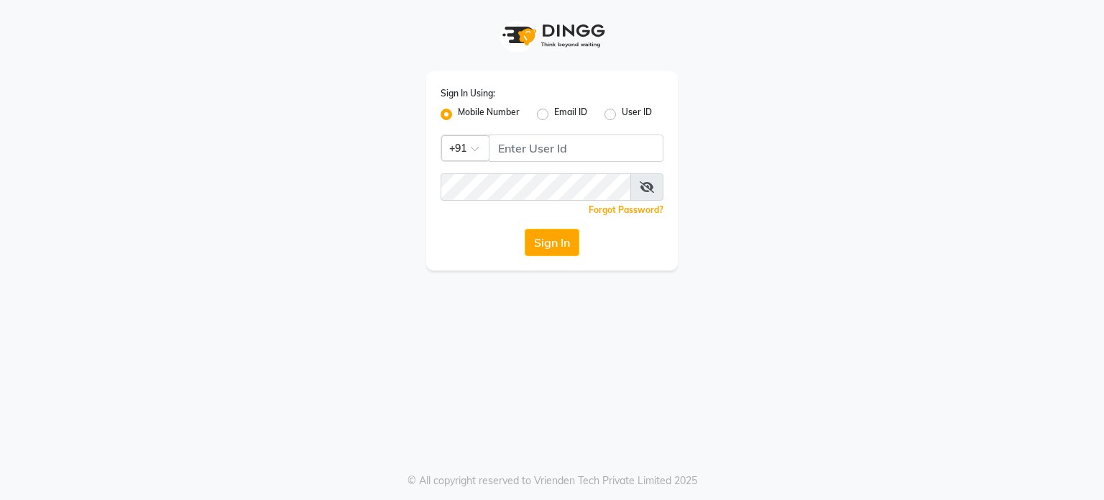 This screenshot has width=1104, height=500. What do you see at coordinates (552, 35) in the screenshot?
I see `img: logo1.svg` at bounding box center [552, 35].